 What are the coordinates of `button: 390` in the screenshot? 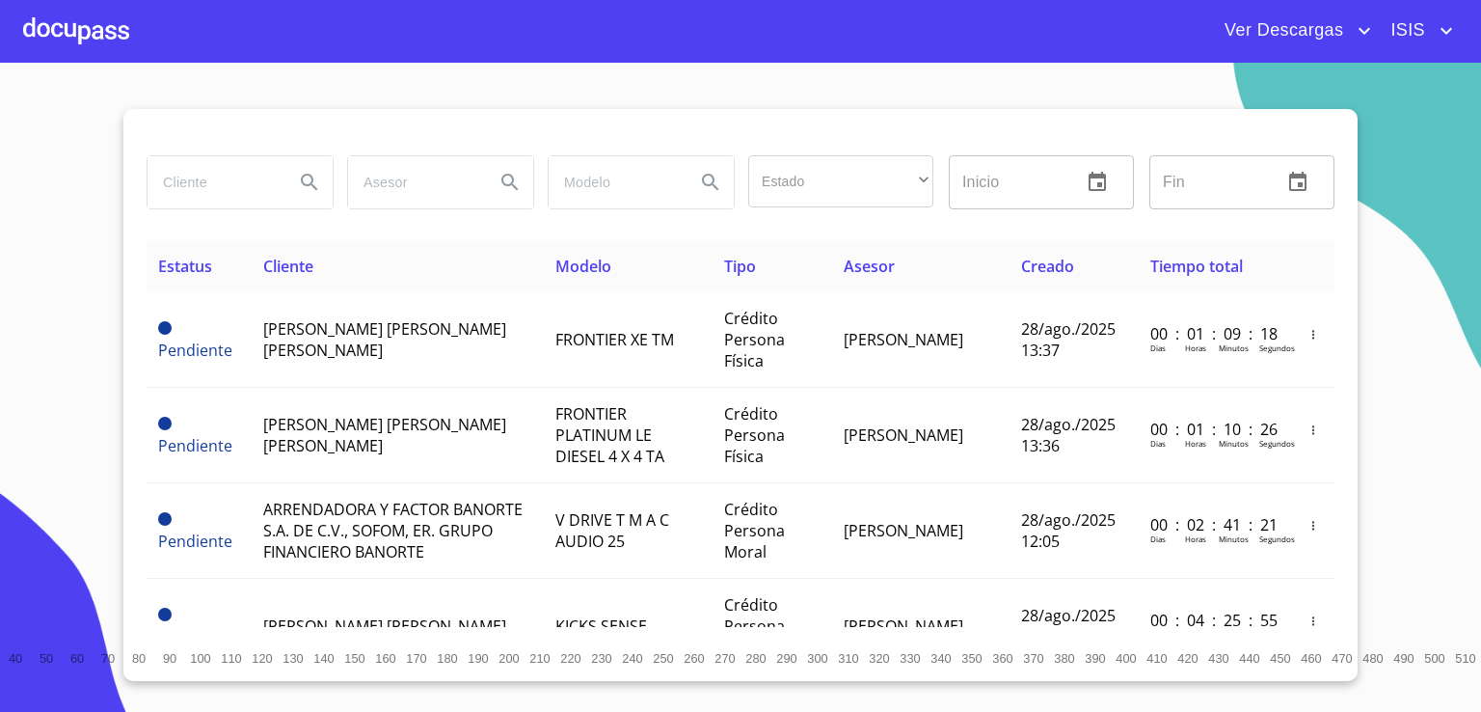 It's located at (1096, 658).